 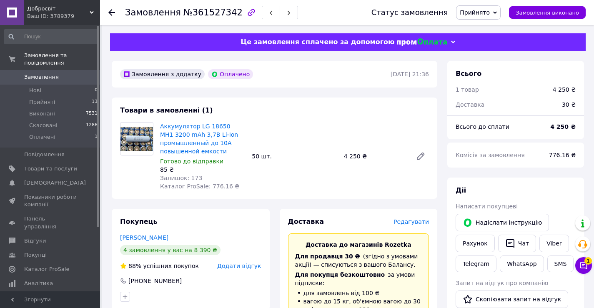 What do you see at coordinates (359, 293) in the screenshot?
I see `li: для замовлень від 100 ₴` at bounding box center [359, 293].